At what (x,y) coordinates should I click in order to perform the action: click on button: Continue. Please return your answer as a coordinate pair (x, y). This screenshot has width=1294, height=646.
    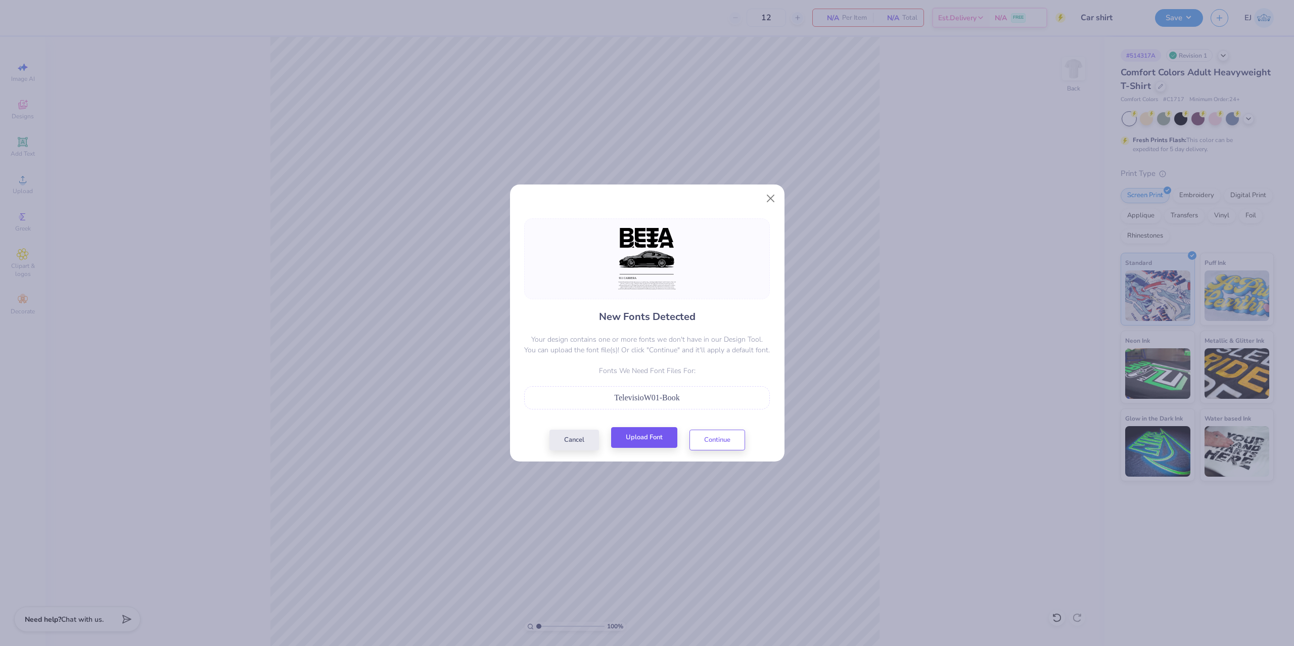
    Looking at the image, I should click on (717, 440).